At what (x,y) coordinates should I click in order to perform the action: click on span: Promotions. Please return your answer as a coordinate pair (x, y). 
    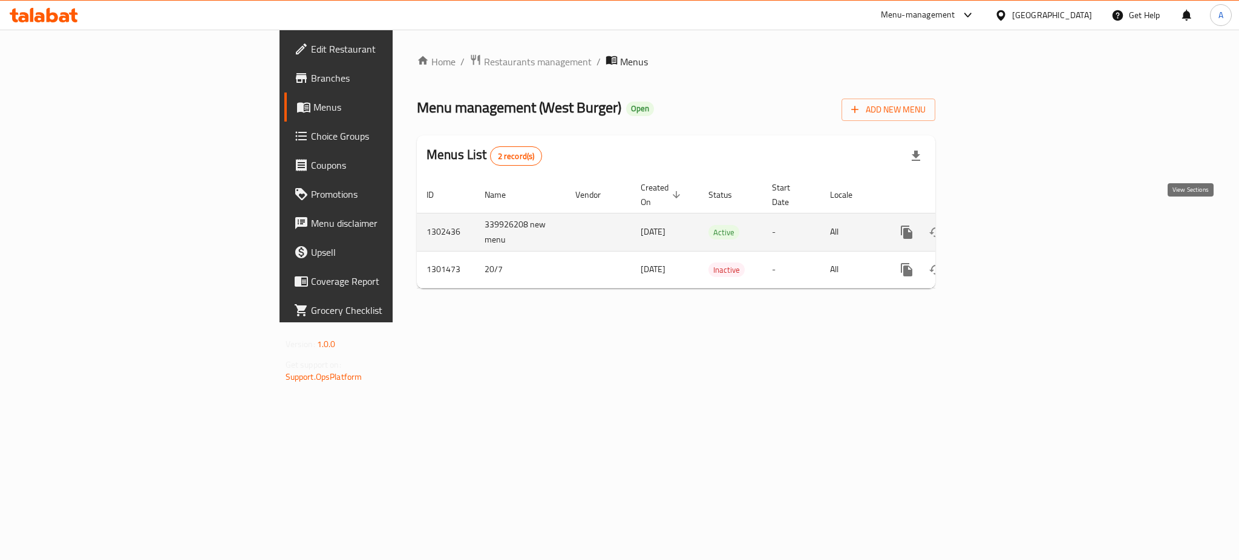
    Looking at the image, I should click on (394, 194).